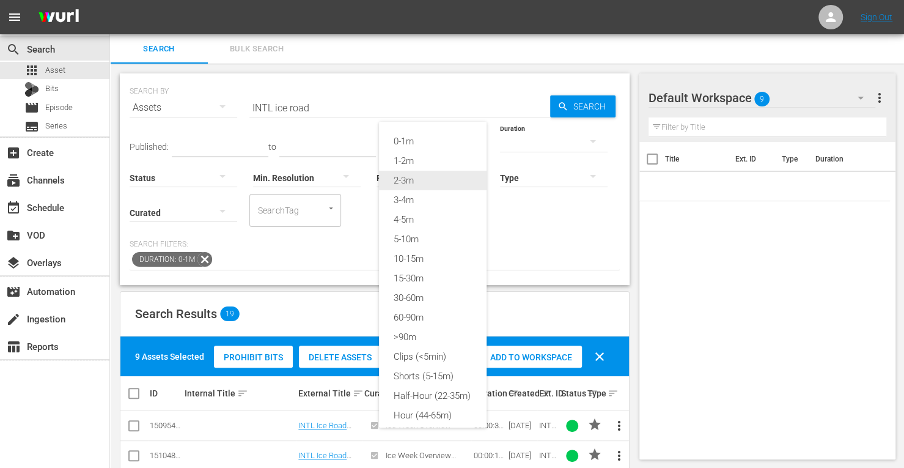  What do you see at coordinates (433, 415) in the screenshot?
I see `div: Hour (44-65m)` at bounding box center [433, 415].